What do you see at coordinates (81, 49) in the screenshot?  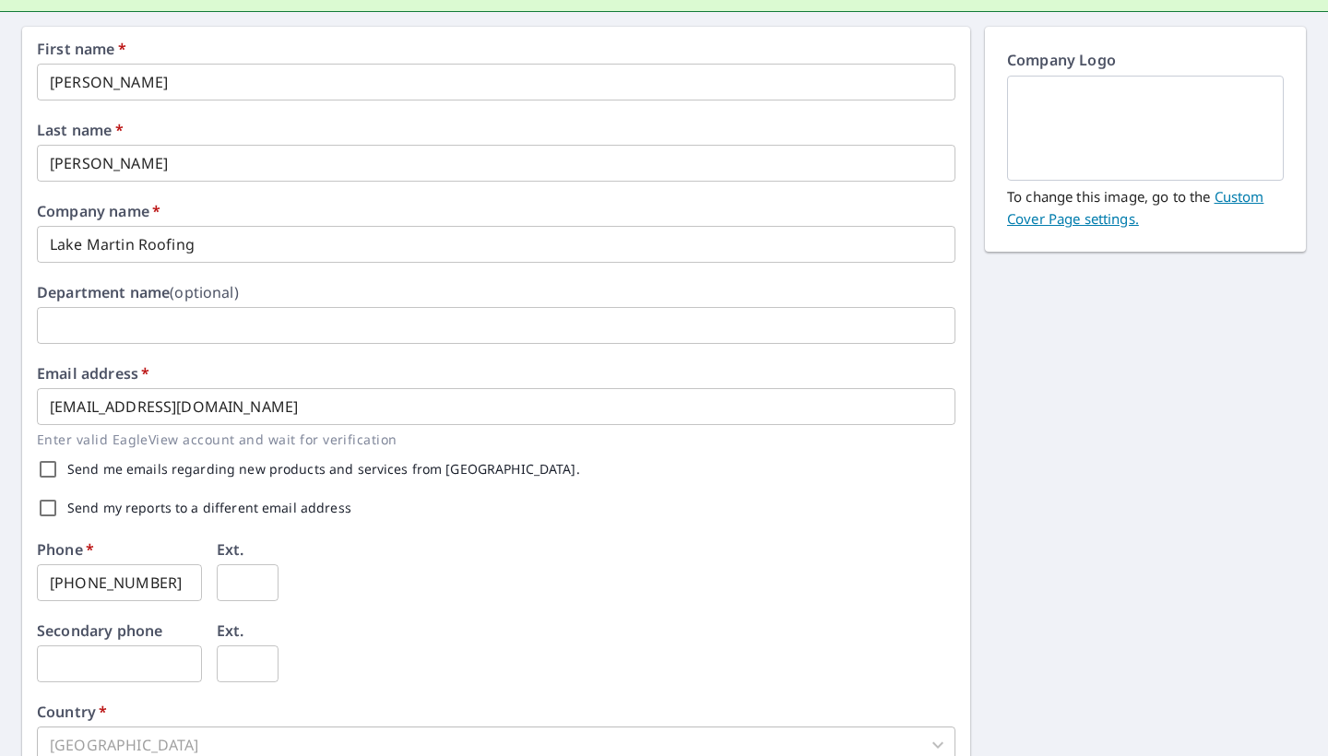 I see `label: First name` at bounding box center [81, 49].